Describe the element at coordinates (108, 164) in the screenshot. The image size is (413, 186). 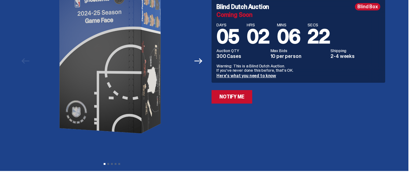
I see `button: View slide 2` at that location.